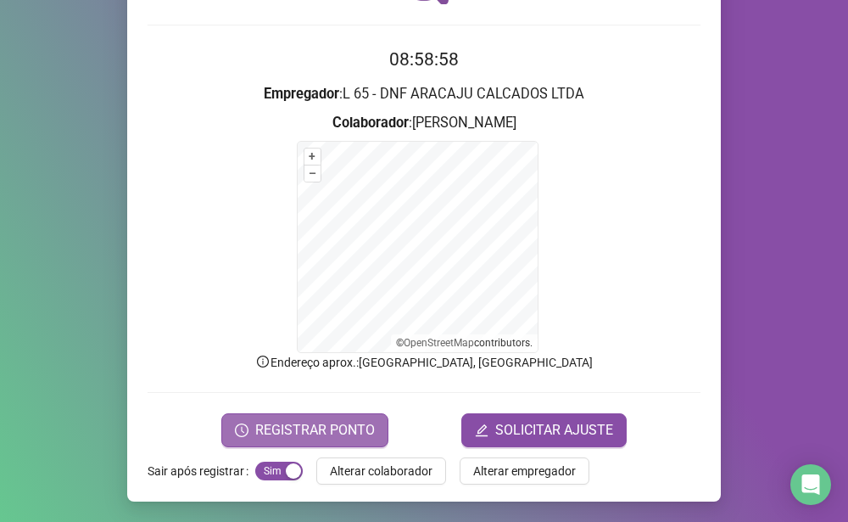 The image size is (848, 522). What do you see at coordinates (464, 343) in the screenshot?
I see `li: © contributors.` at bounding box center [464, 343].